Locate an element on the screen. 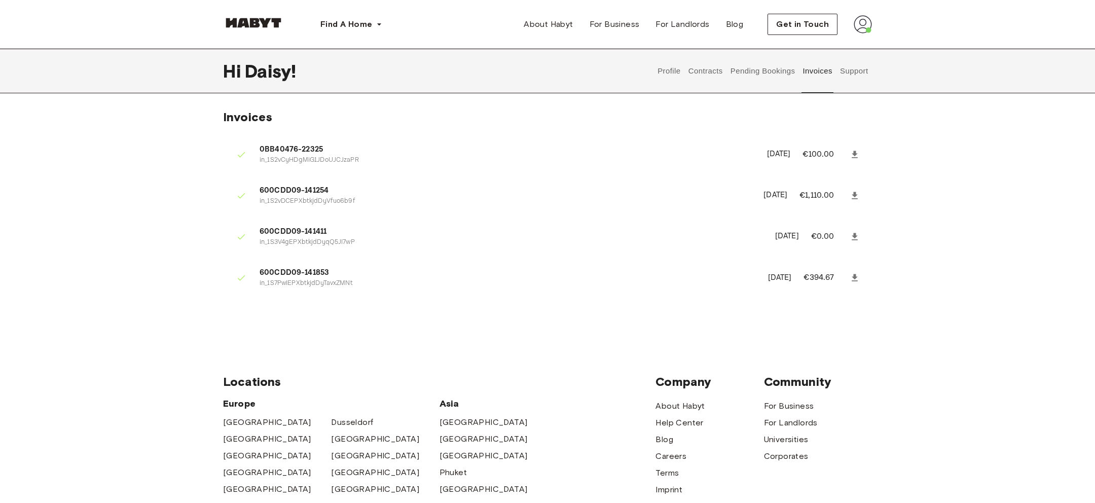  span: Dusseldorf is located at coordinates (352, 422).